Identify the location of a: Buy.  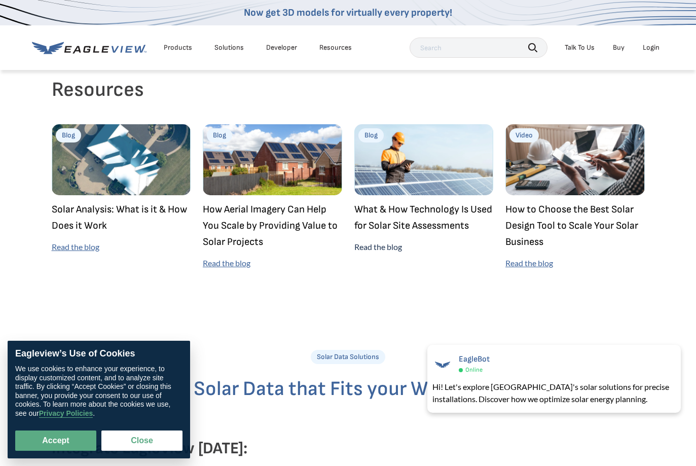
(618, 48).